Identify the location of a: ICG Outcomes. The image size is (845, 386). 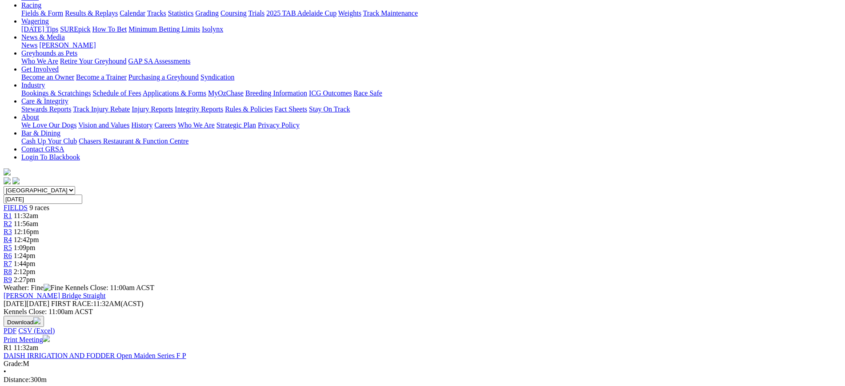
(330, 93).